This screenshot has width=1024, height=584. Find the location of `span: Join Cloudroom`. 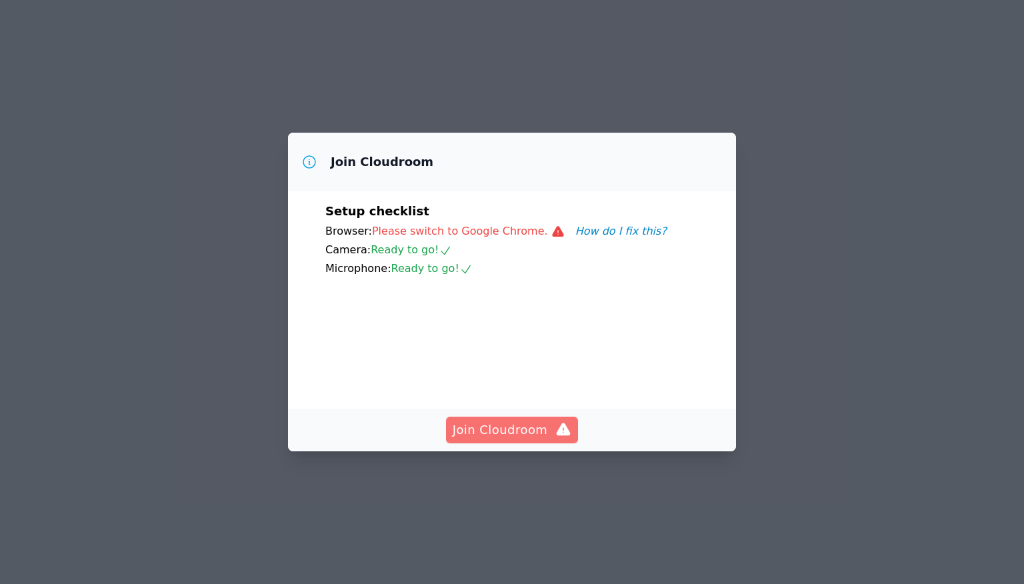

span: Join Cloudroom is located at coordinates (512, 430).